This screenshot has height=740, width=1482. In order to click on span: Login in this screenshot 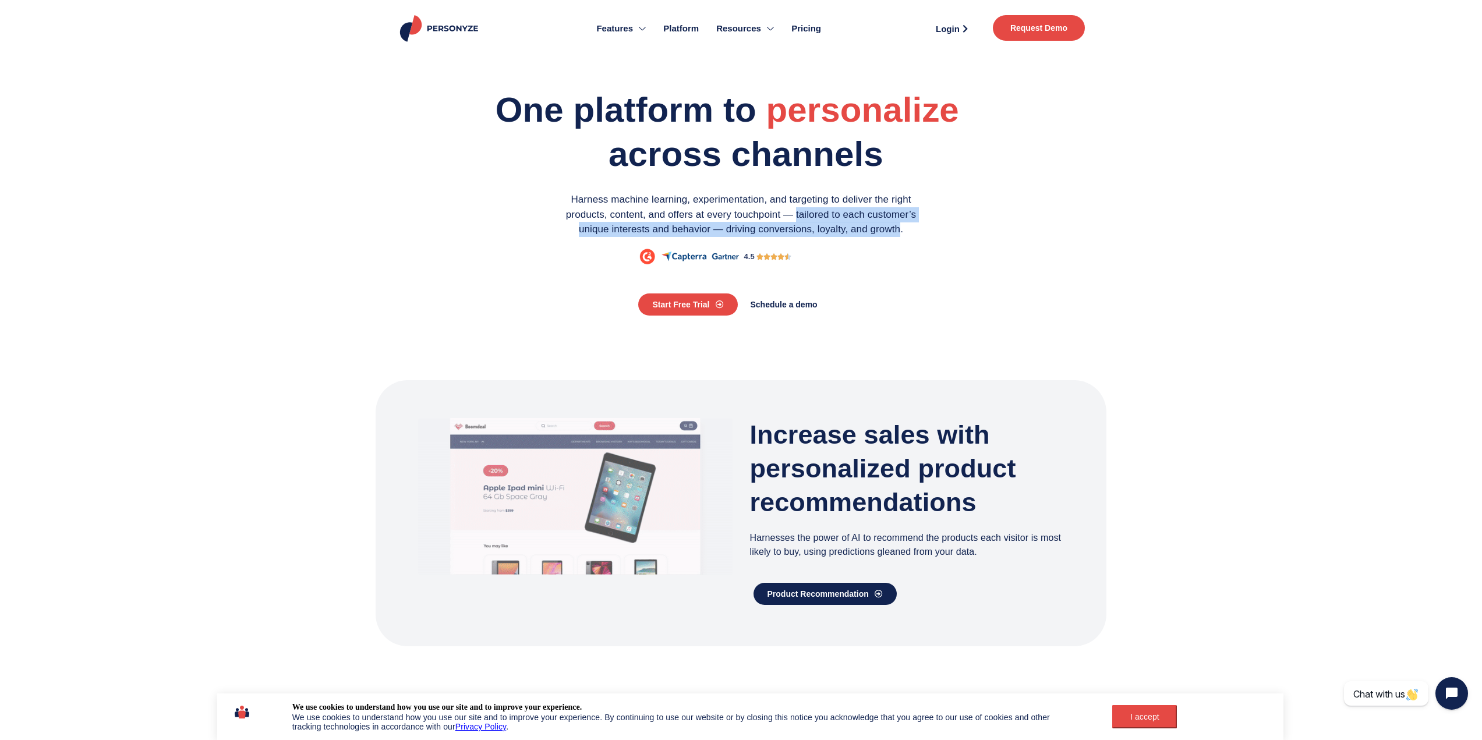, I will do `click(948, 29)`.